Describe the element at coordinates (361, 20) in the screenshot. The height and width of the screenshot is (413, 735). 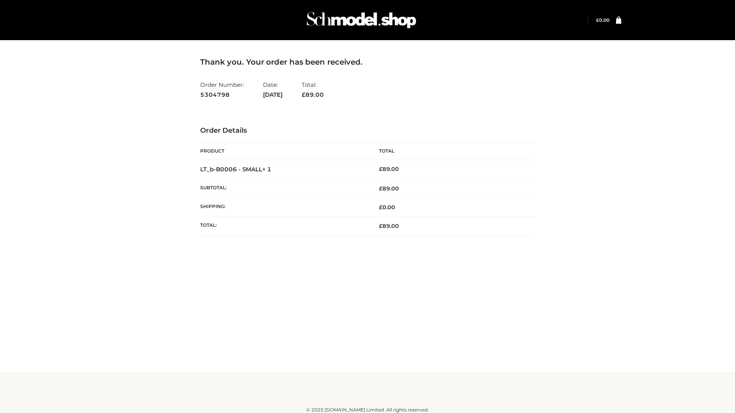
I see `a: Schmodel Admin 964` at that location.